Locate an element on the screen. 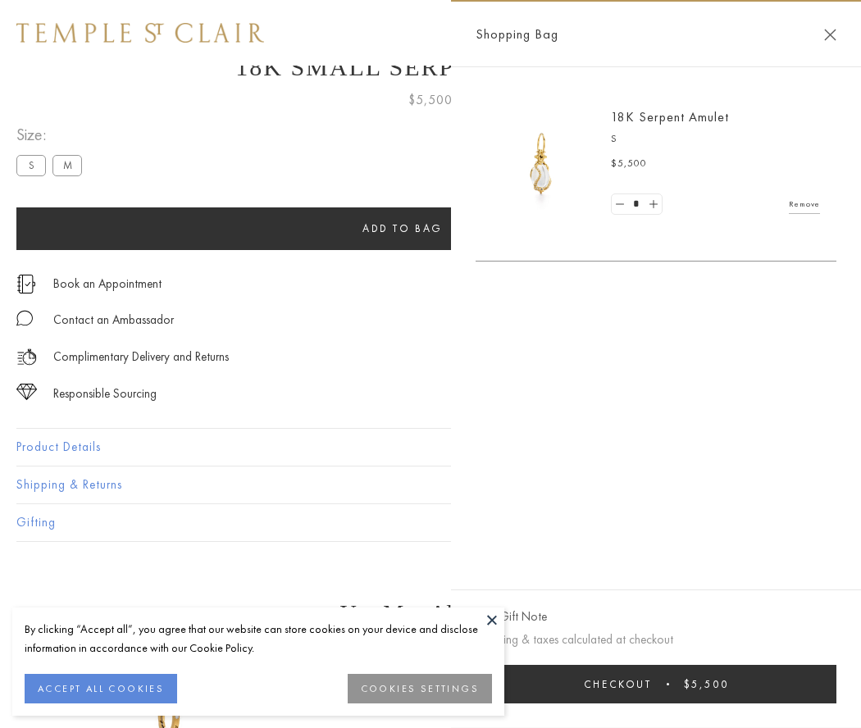 This screenshot has width=861, height=728. p: Complimentary Delivery and Returns is located at coordinates (141, 357).